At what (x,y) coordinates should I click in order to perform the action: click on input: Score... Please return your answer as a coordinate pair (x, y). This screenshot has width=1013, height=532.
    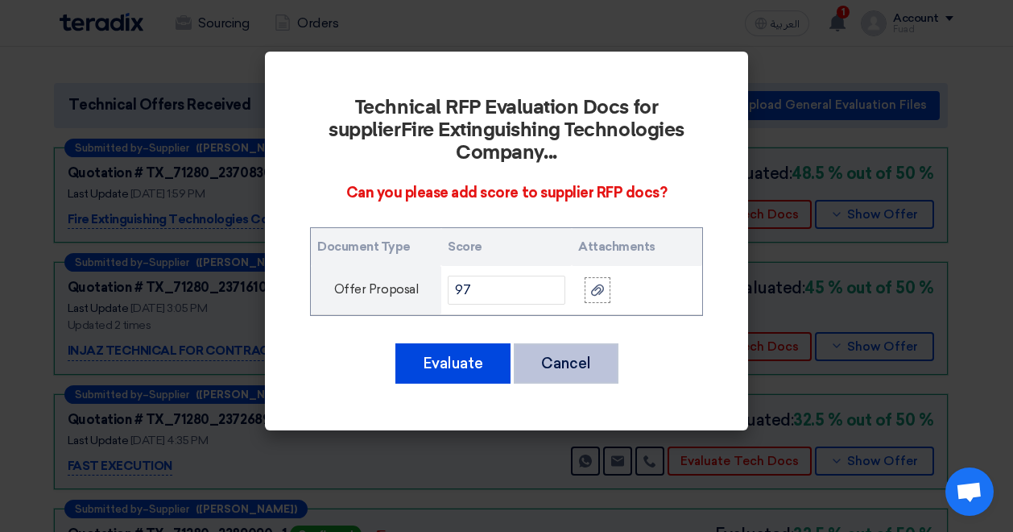
    Looking at the image, I should click on (507, 290).